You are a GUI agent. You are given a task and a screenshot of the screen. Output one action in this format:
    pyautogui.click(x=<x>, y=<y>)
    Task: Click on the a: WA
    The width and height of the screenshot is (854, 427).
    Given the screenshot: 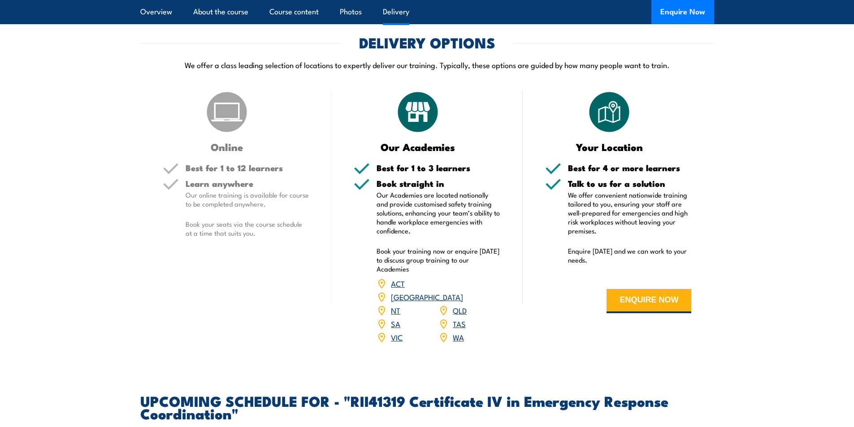 What is the action you would take?
    pyautogui.click(x=458, y=337)
    